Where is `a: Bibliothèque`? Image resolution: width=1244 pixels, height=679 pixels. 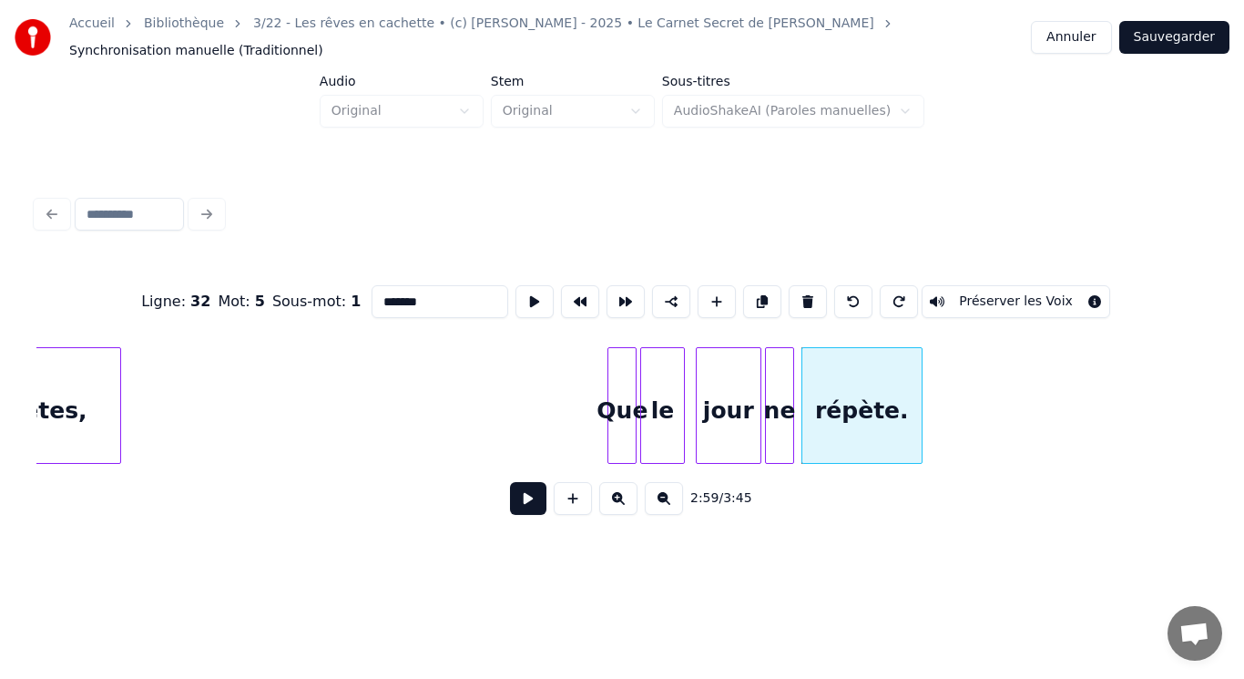
a: Bibliothèque is located at coordinates (184, 24).